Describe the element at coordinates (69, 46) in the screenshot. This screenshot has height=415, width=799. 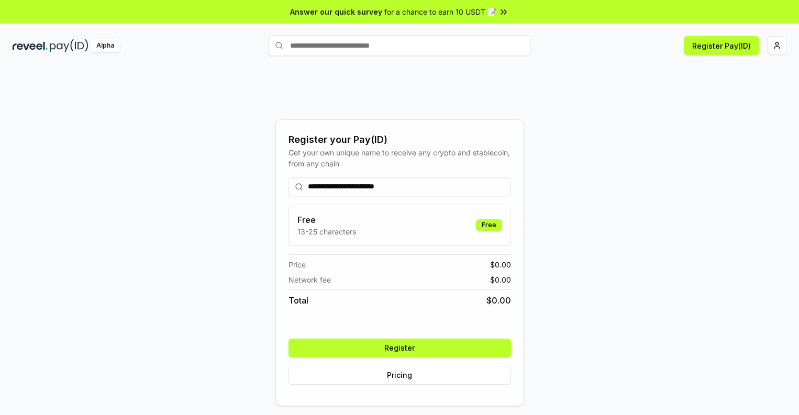
I see `img: pay_id` at that location.